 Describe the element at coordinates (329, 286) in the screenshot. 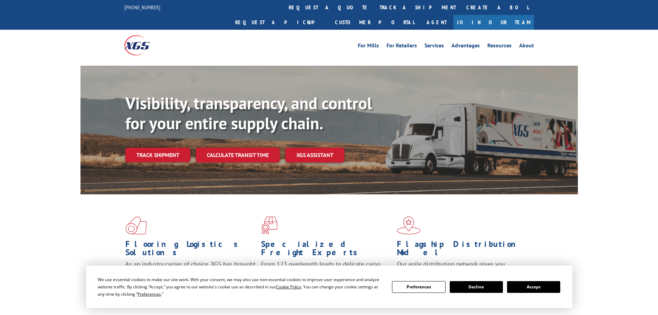

I see `div: Cookie Consent Prompt` at that location.